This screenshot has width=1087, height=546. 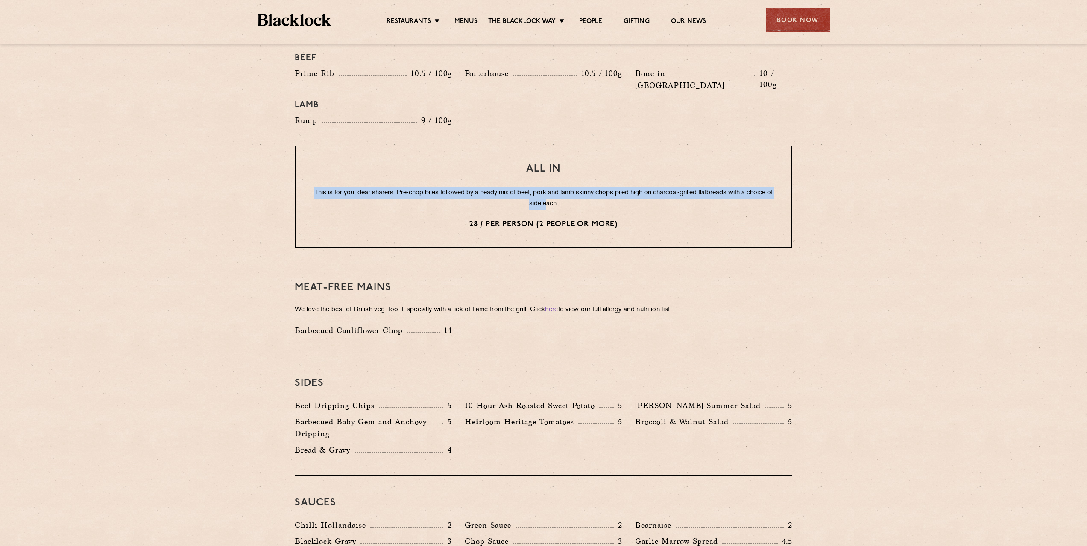 I want to click on p: Barbecued Cauliflower Chop, so click(x=351, y=331).